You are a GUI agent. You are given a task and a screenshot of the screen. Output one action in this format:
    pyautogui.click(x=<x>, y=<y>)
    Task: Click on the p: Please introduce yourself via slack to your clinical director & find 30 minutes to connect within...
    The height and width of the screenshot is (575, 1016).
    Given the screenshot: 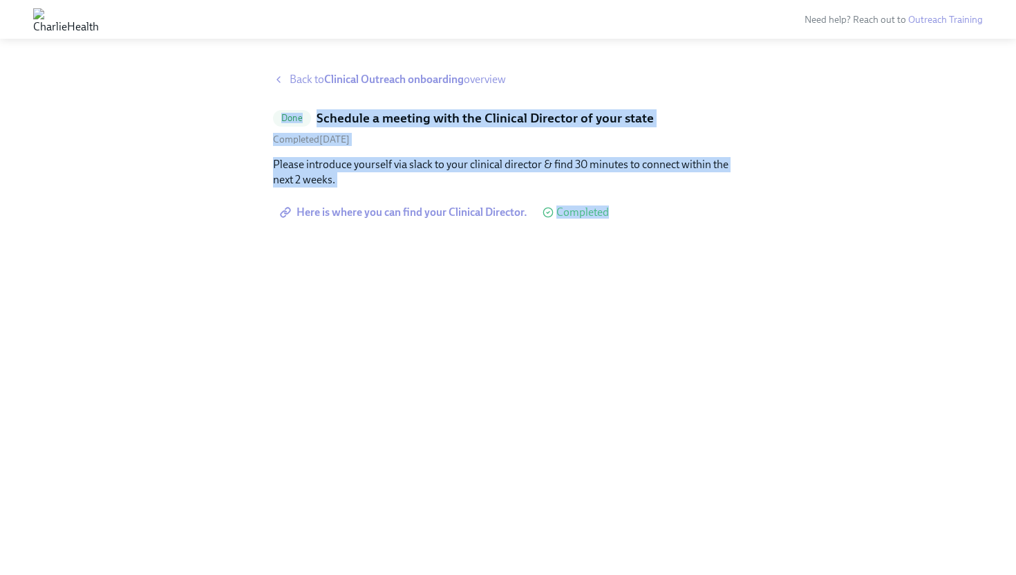 What is the action you would take?
    pyautogui.click(x=508, y=172)
    